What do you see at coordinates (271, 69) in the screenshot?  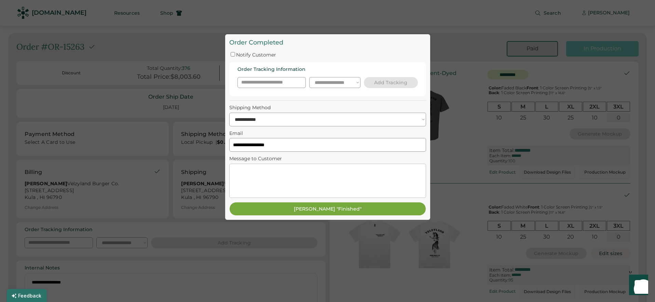 I see `div: Order Tracking Information` at bounding box center [271, 69].